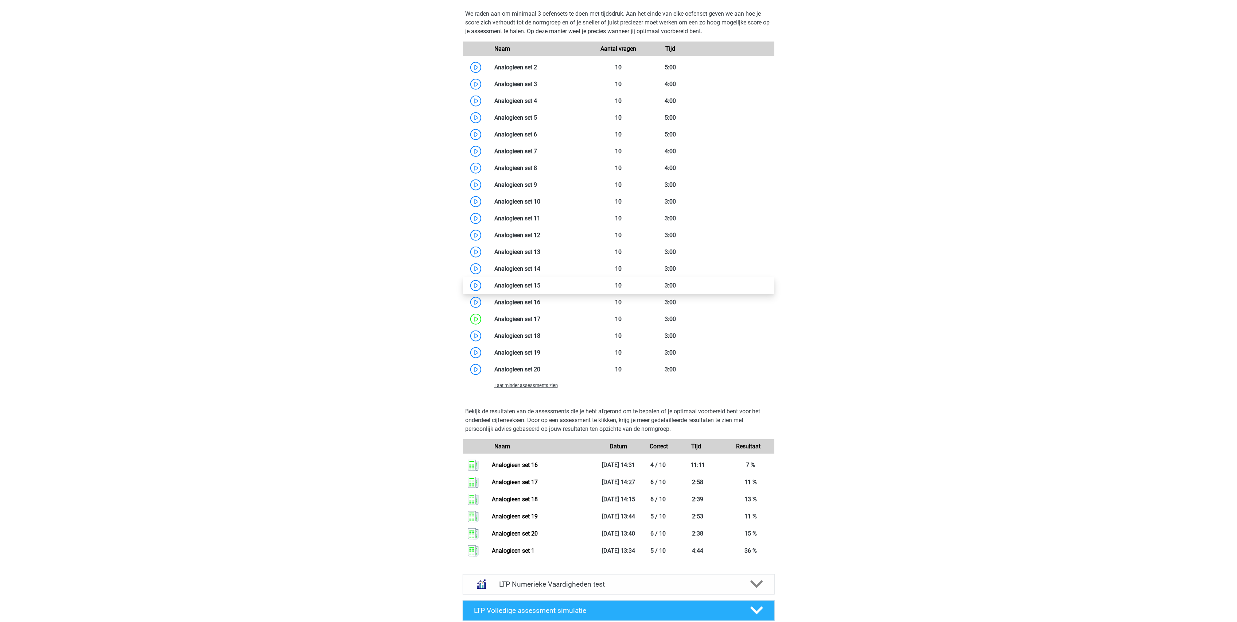 This screenshot has height=622, width=1237. I want to click on div: Analogieen set 7, so click(541, 151).